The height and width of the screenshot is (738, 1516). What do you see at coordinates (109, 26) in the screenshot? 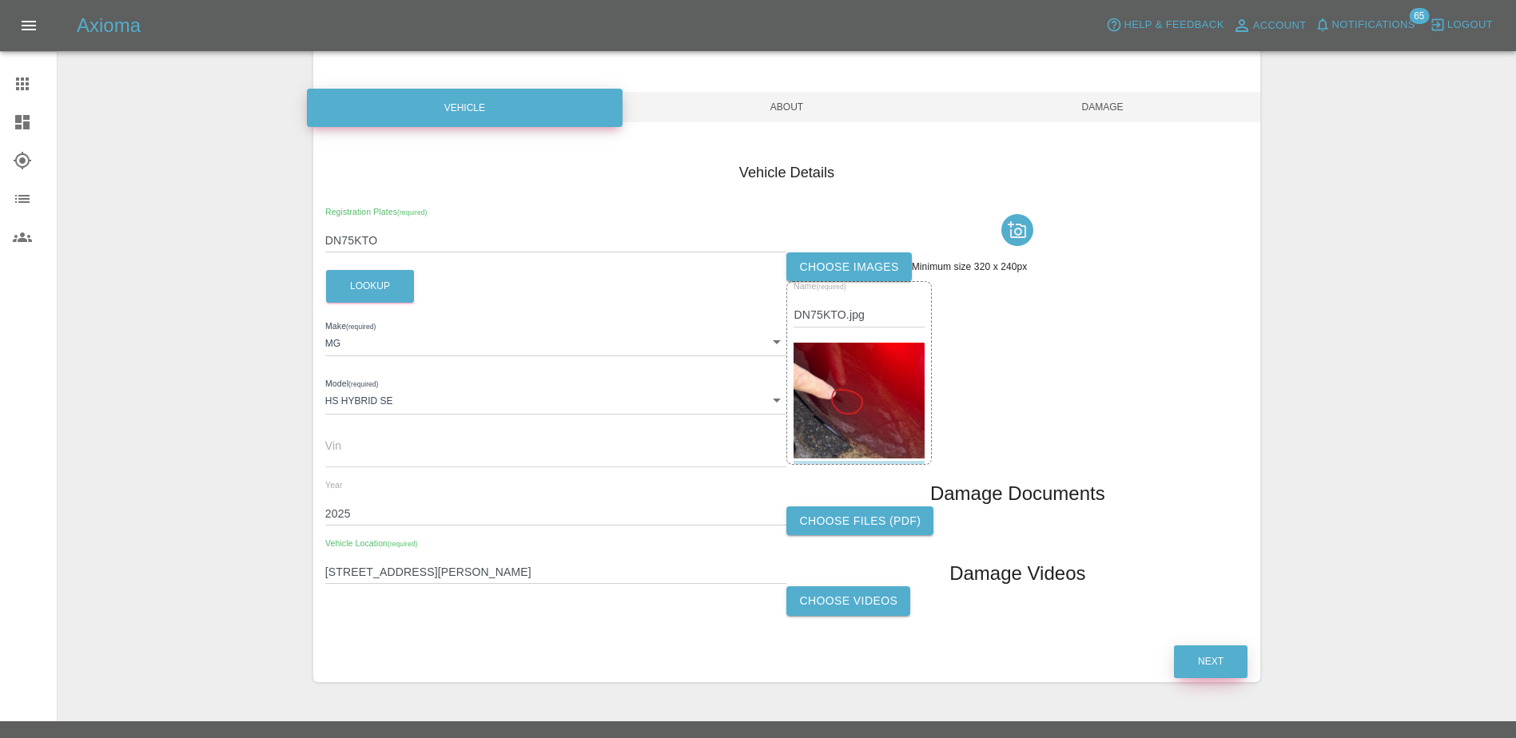
I see `h5: Axioma` at bounding box center [109, 26].